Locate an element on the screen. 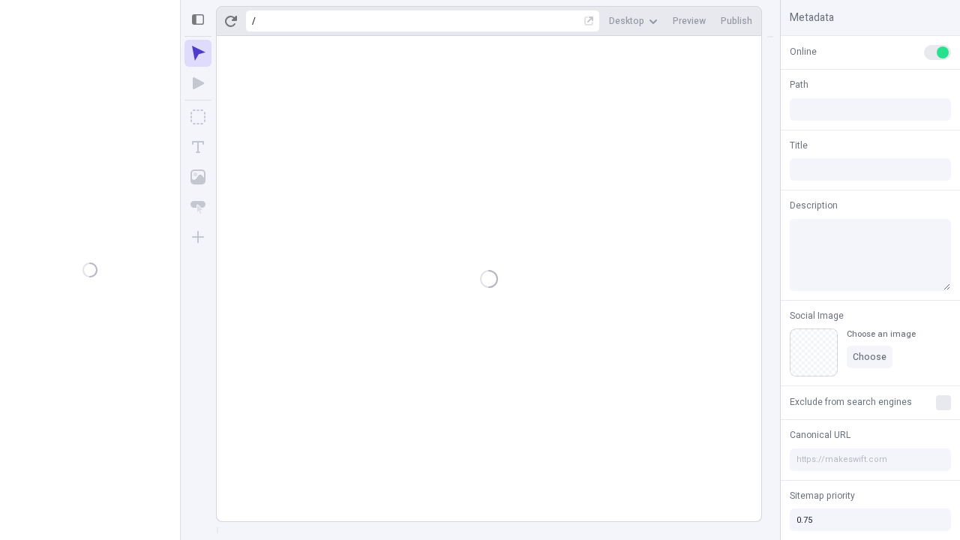 Image resolution: width=960 pixels, height=540 pixels. span: Description is located at coordinates (814, 205).